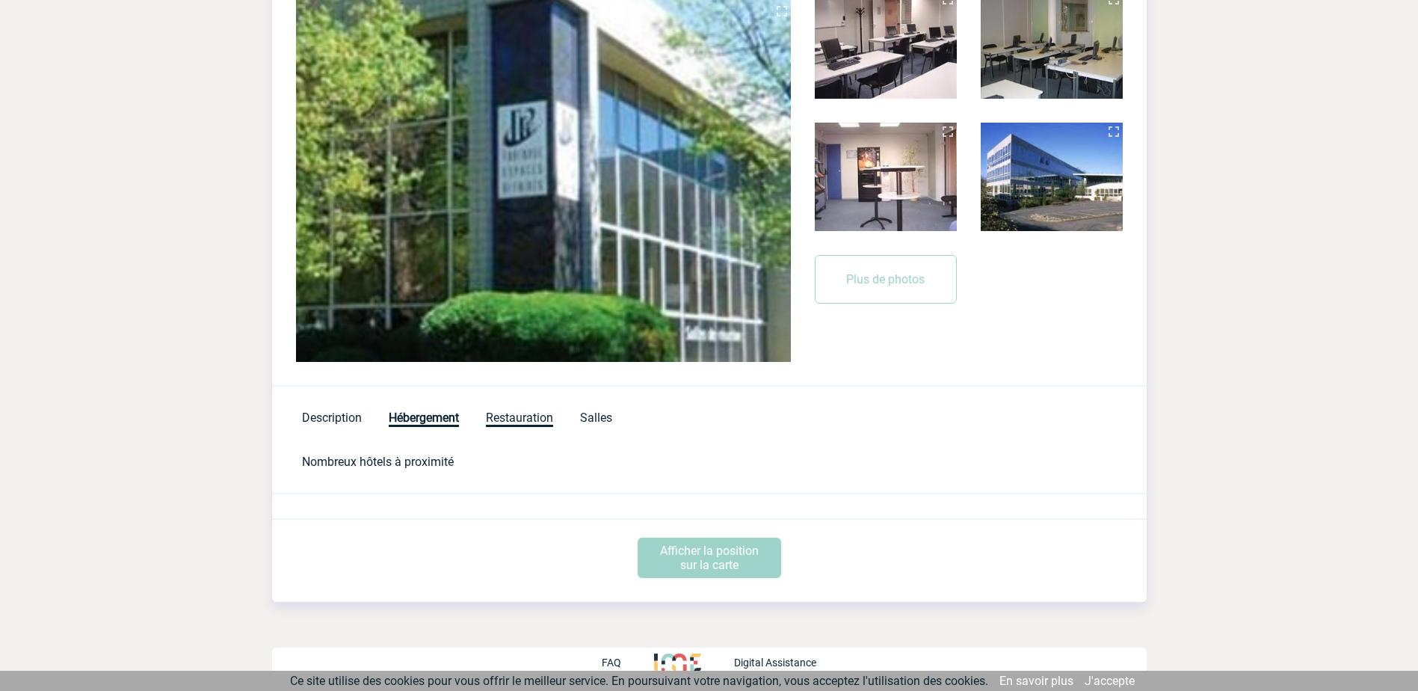 The image size is (1418, 691). What do you see at coordinates (612, 662) in the screenshot?
I see `p: FAQ` at bounding box center [612, 662].